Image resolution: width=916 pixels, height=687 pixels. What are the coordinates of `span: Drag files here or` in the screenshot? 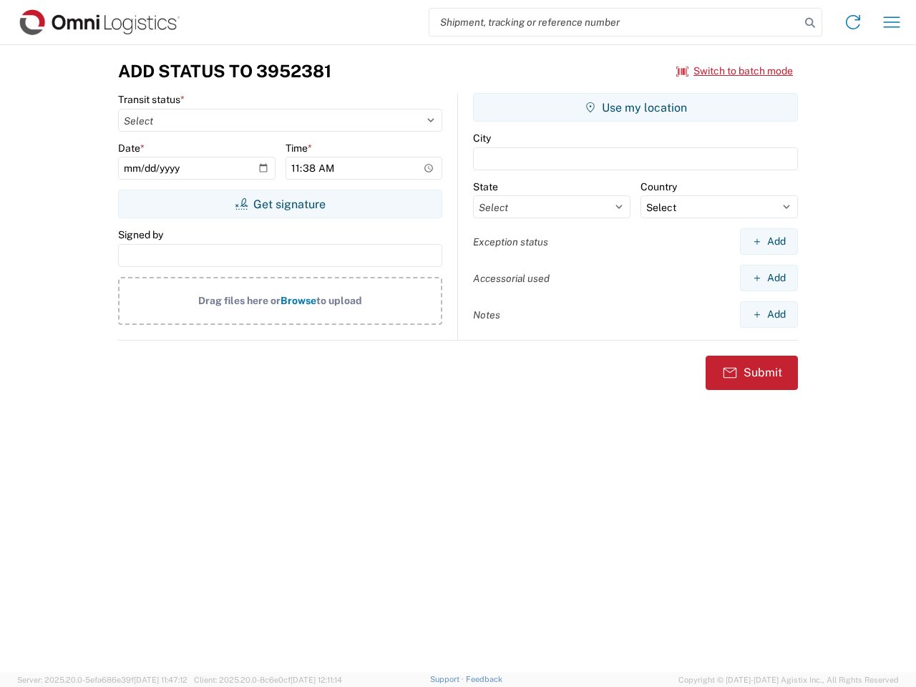 It's located at (239, 301).